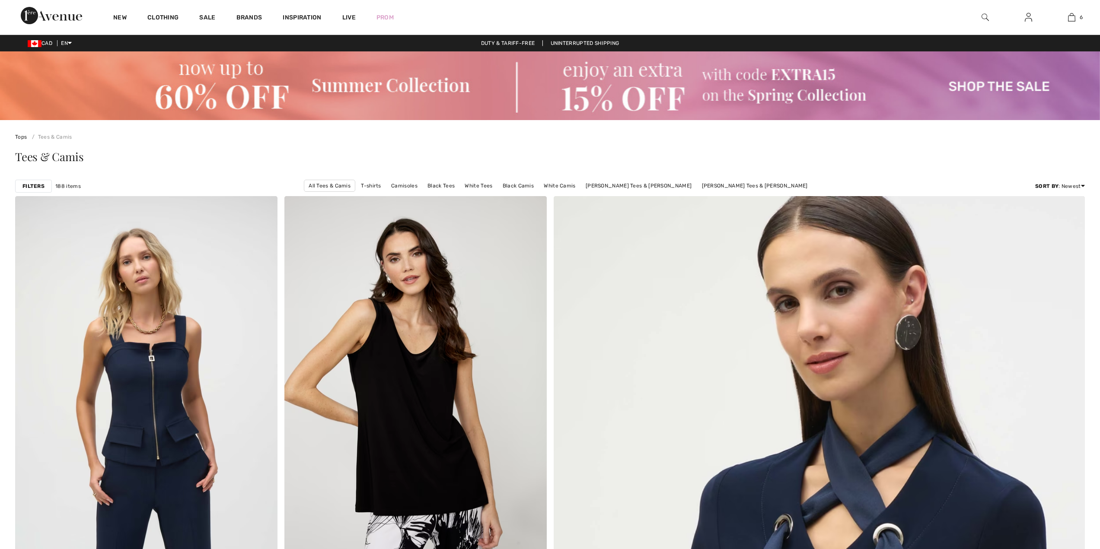 The width and height of the screenshot is (1100, 549). I want to click on span: 188 items, so click(68, 186).